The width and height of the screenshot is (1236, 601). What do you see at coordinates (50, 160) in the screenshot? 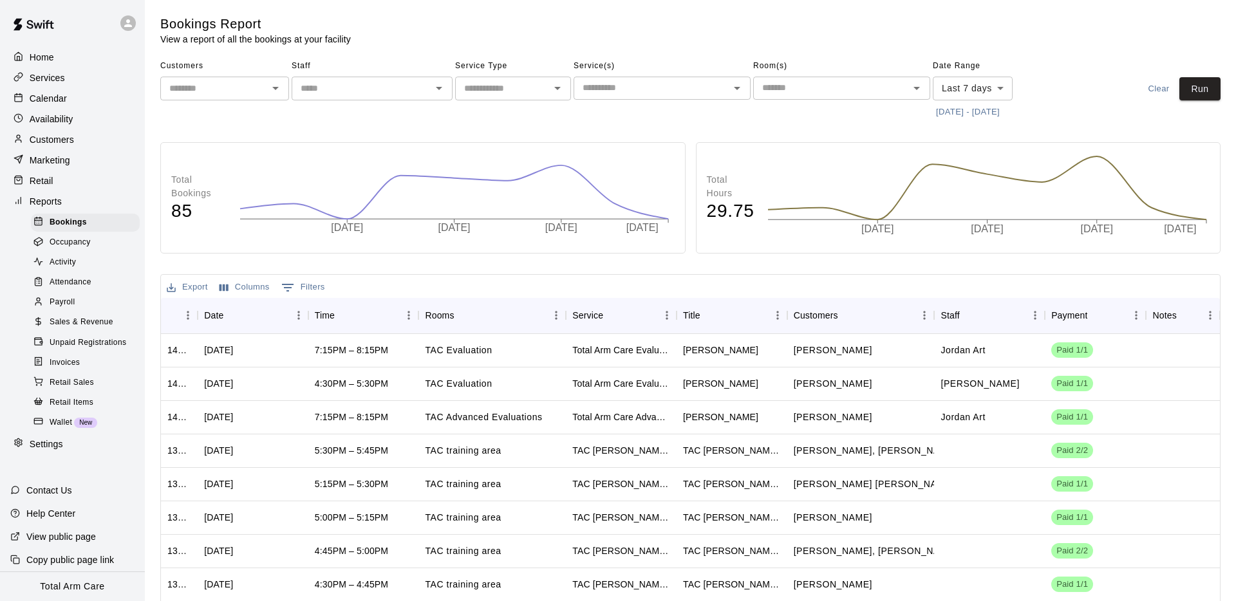
I see `p: Marketing` at bounding box center [50, 160].